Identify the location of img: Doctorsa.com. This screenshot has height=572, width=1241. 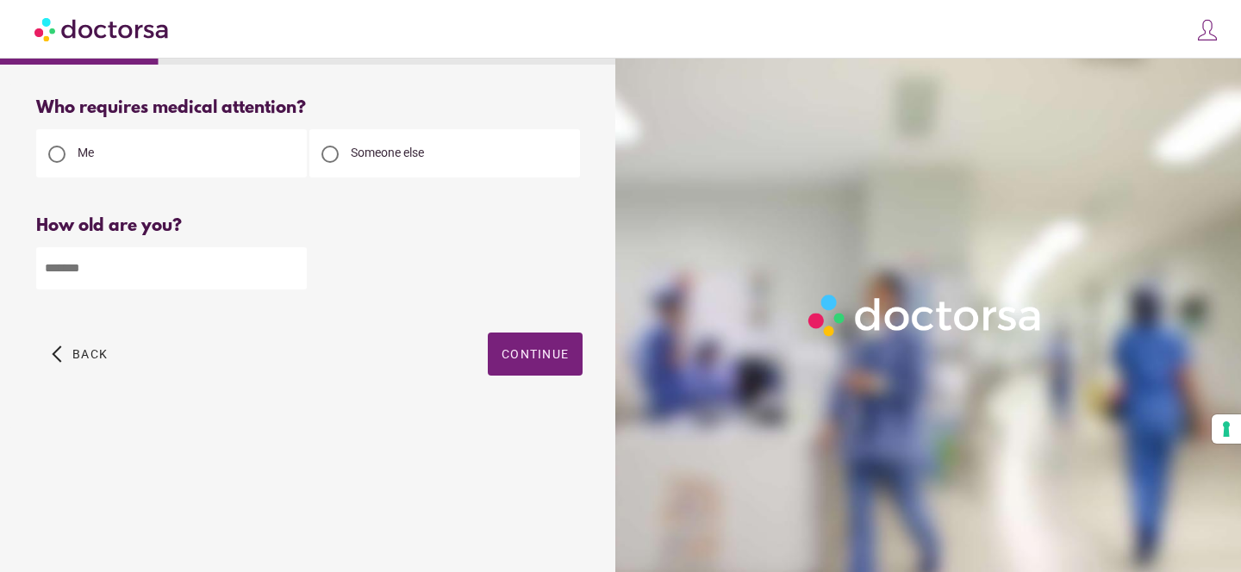
(103, 28).